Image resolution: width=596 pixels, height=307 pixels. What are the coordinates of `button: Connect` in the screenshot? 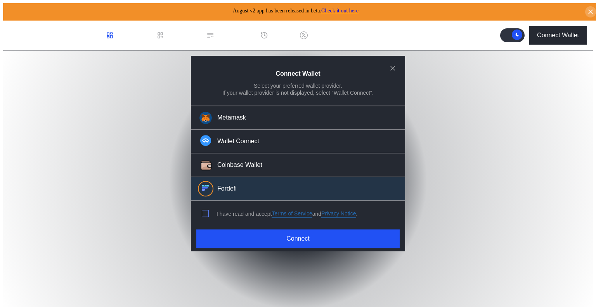 It's located at (298, 239).